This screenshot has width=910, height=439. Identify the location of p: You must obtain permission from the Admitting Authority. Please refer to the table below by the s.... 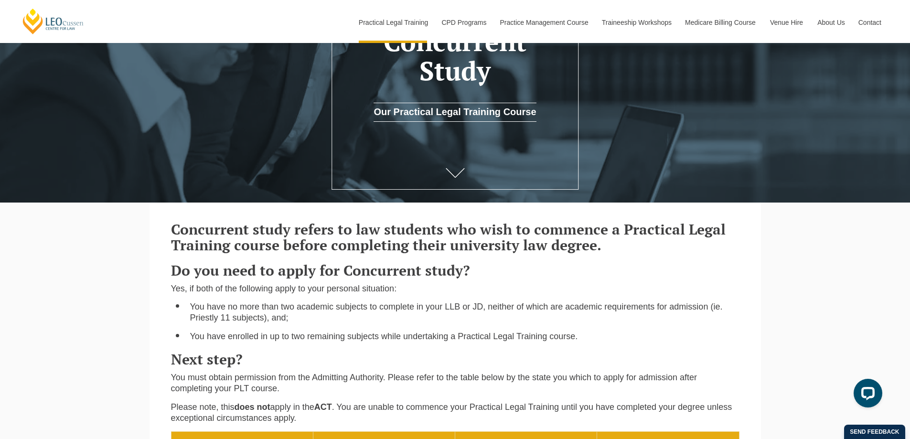
(455, 383).